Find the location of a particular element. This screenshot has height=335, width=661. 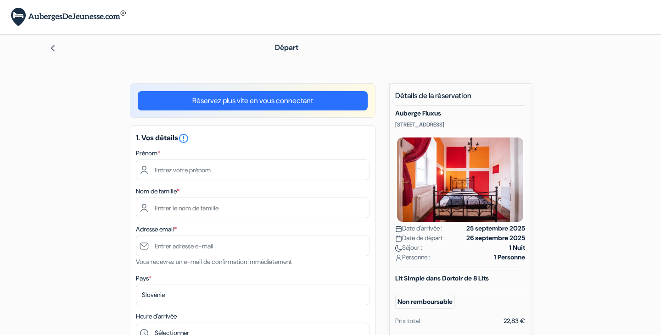

strong: 1 Nuit is located at coordinates (517, 248).